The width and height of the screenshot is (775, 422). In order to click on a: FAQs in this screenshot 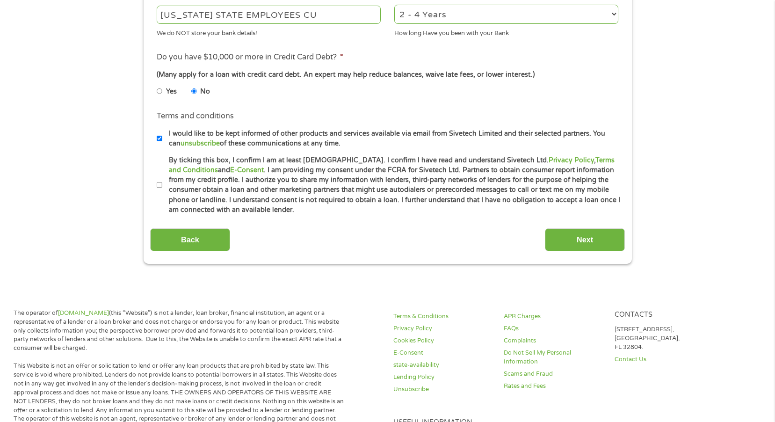, I will do `click(553, 328)`.